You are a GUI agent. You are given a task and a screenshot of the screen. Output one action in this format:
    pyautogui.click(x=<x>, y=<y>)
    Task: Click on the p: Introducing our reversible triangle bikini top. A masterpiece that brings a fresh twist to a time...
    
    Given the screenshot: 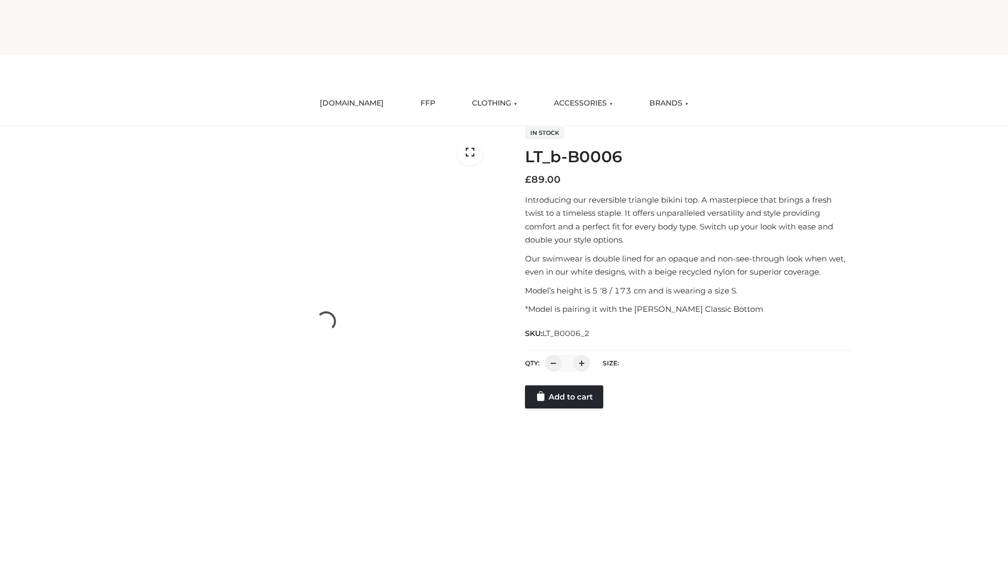 What is the action you would take?
    pyautogui.click(x=688, y=220)
    